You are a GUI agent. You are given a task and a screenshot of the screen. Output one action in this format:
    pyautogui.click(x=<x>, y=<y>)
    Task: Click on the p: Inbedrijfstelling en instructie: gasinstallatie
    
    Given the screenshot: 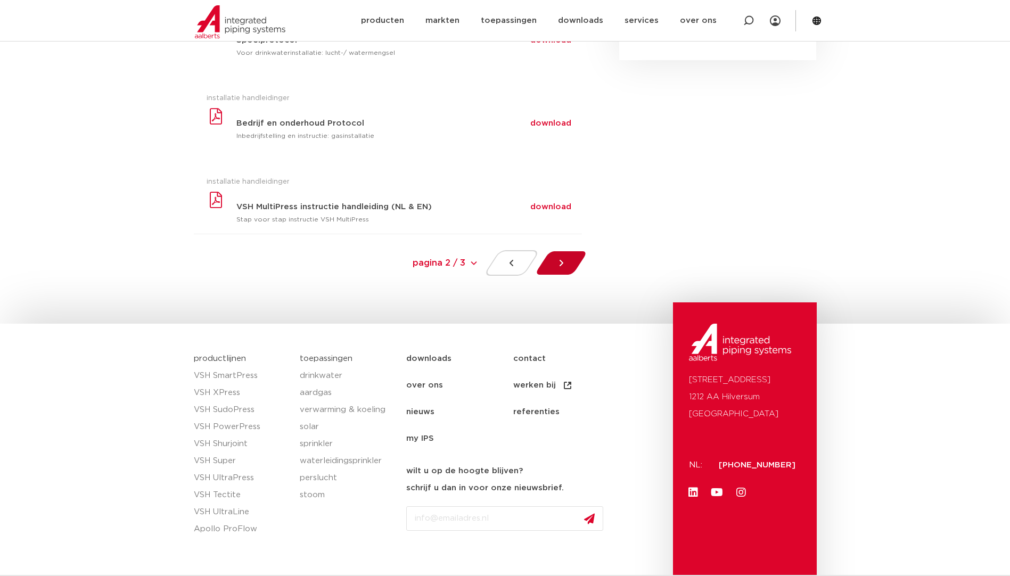 What is the action you would take?
    pyautogui.click(x=409, y=136)
    